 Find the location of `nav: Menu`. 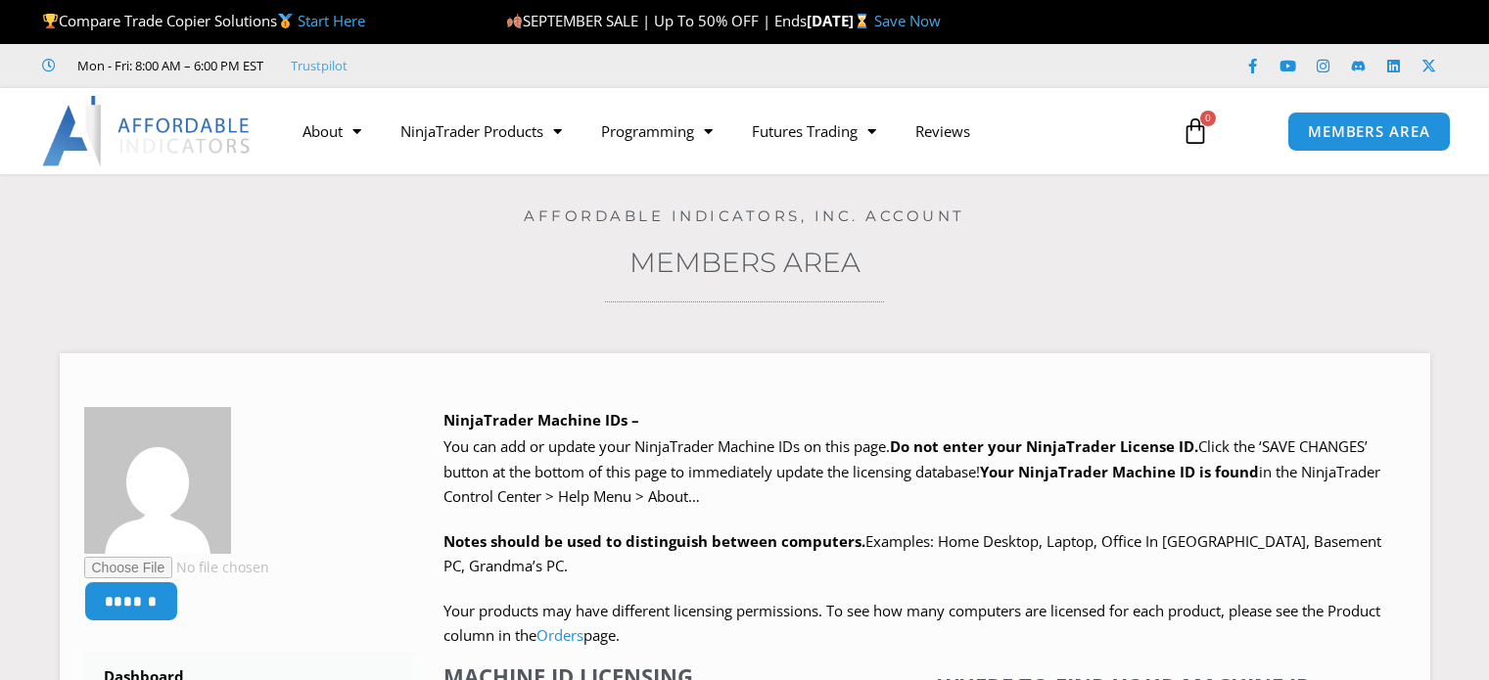

nav: Menu is located at coordinates (722, 131).